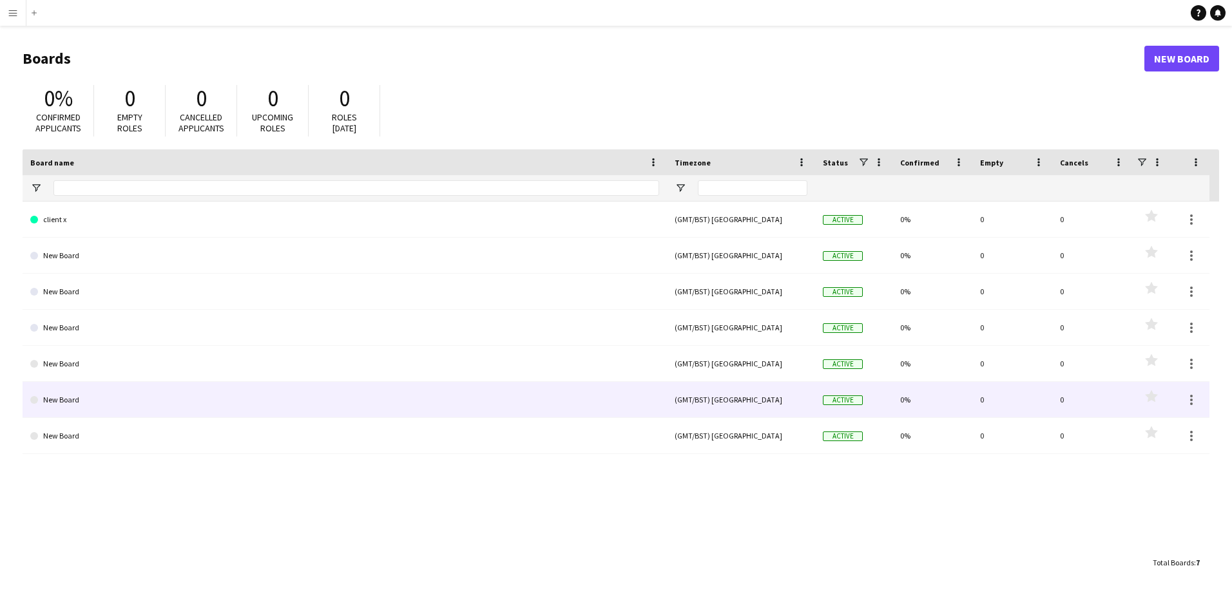  I want to click on span: Board name, so click(52, 162).